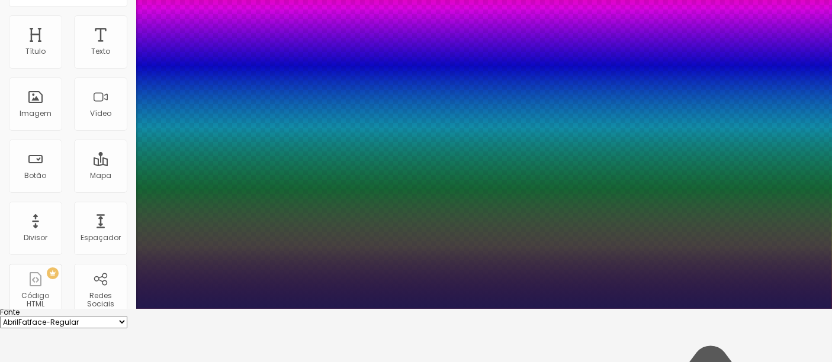  I want to click on div: Código HTML, so click(35, 300).